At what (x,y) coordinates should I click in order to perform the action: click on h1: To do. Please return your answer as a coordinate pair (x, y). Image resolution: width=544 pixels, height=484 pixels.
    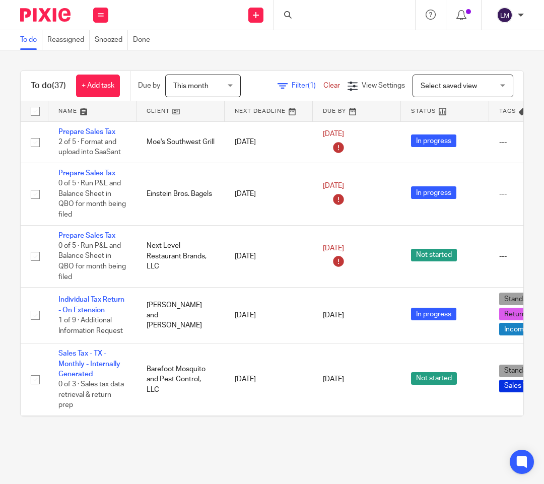
    Looking at the image, I should click on (48, 86).